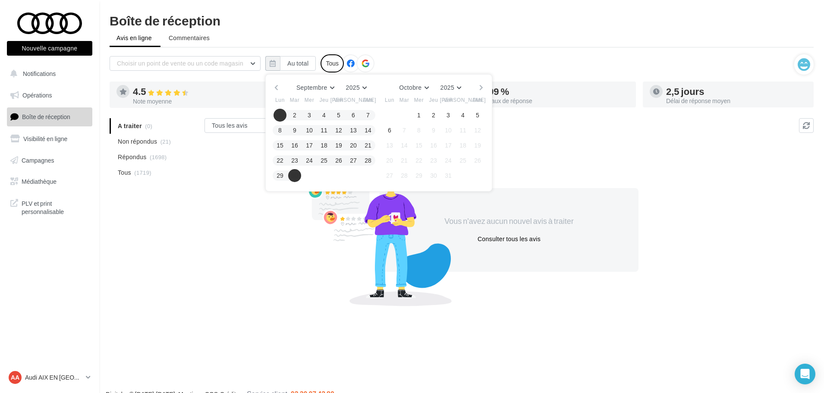 The width and height of the screenshot is (824, 393). Describe the element at coordinates (37, 95) in the screenshot. I see `span: Opérations` at that location.